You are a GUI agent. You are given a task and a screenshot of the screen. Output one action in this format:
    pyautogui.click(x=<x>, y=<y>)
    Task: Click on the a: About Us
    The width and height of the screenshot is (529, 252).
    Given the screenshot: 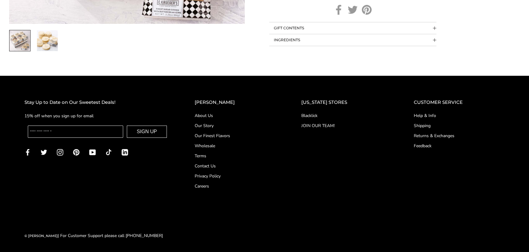 What is the action you would take?
    pyautogui.click(x=236, y=116)
    